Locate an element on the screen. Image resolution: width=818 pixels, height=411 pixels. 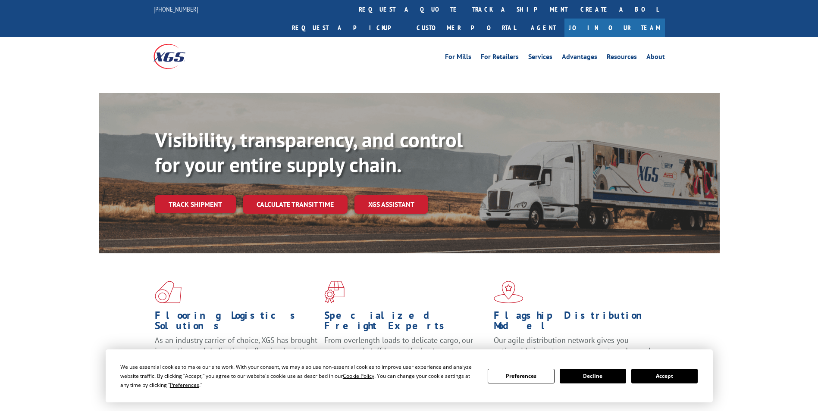
h1: Flooring Logistics Solutions is located at coordinates (236, 323).